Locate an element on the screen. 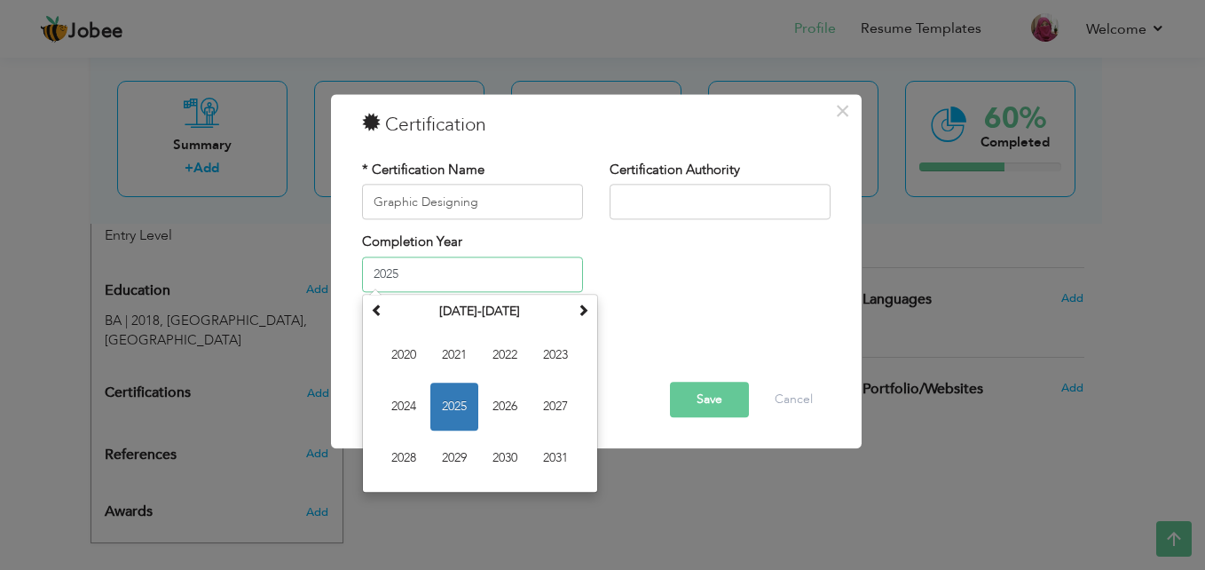  span: 2030 is located at coordinates (505, 458).